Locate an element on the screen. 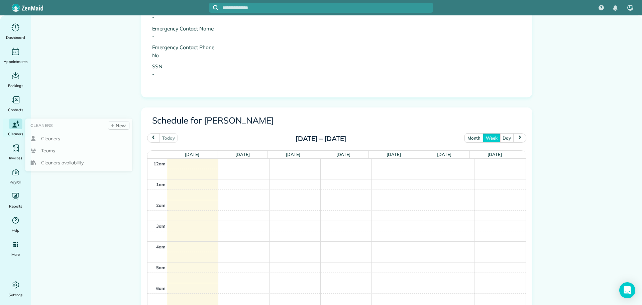  span: Cleaners availability is located at coordinates (62, 163).